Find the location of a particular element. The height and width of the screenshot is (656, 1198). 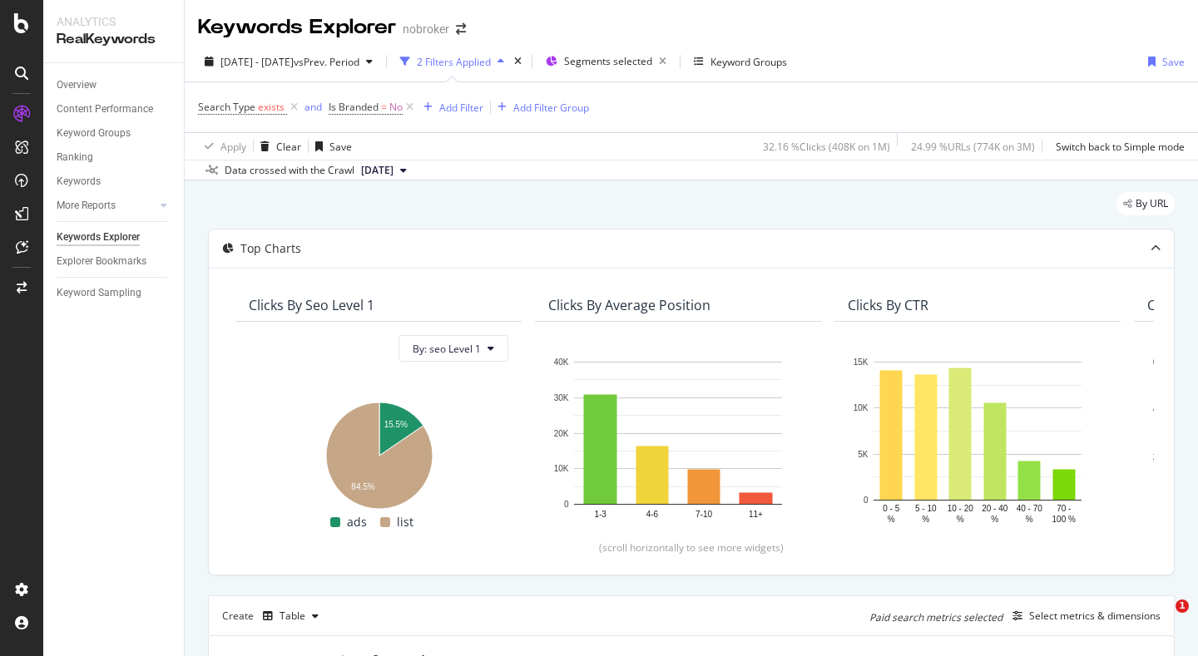

text: 40 - 70 is located at coordinates (1030, 508).